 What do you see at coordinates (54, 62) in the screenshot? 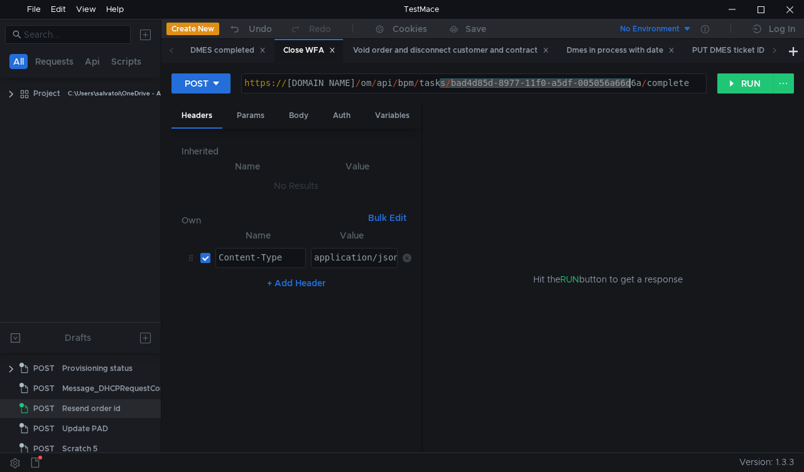
I see `button: Requests` at bounding box center [54, 62].